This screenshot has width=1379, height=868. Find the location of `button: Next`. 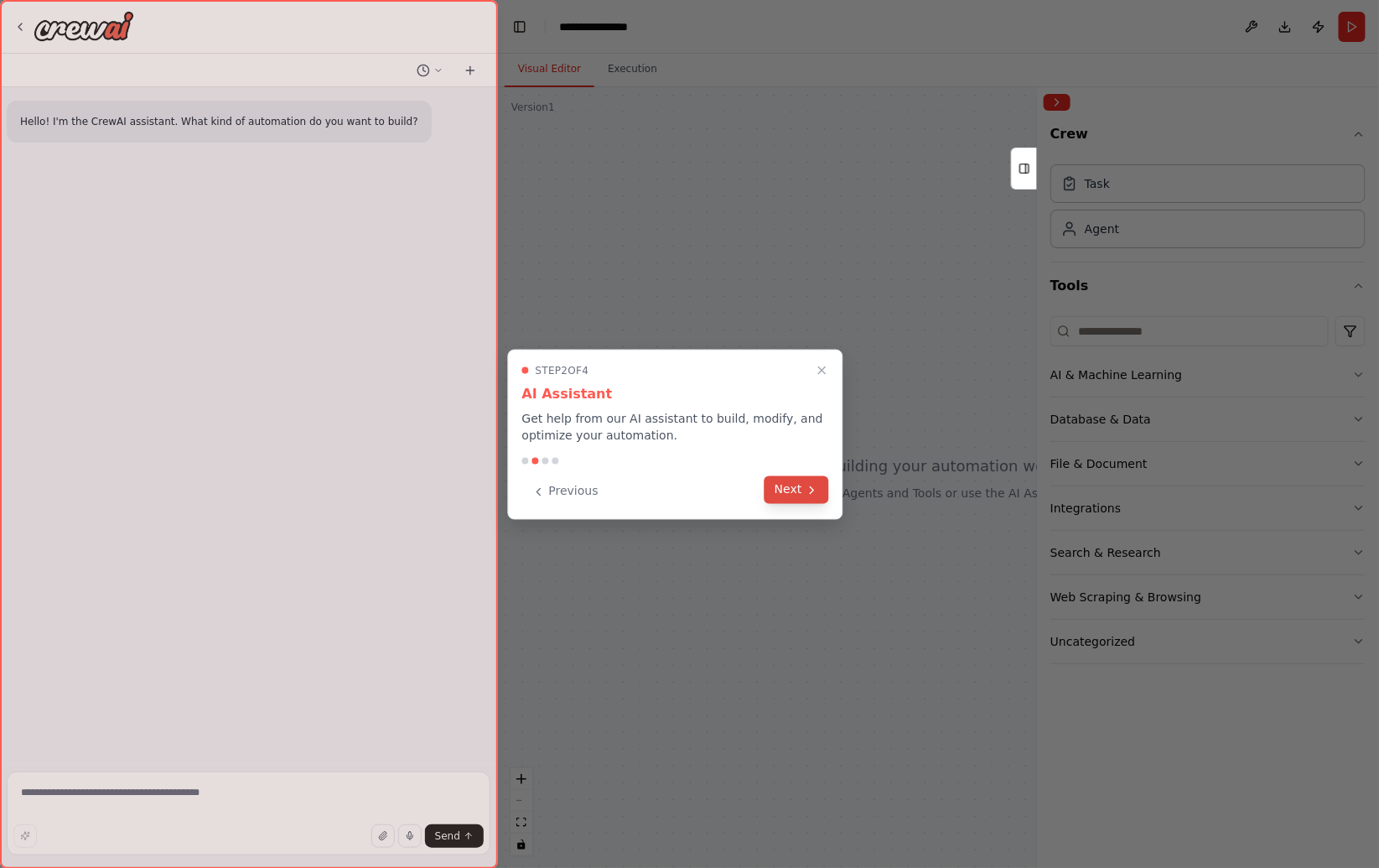

button: Next is located at coordinates (797, 489).